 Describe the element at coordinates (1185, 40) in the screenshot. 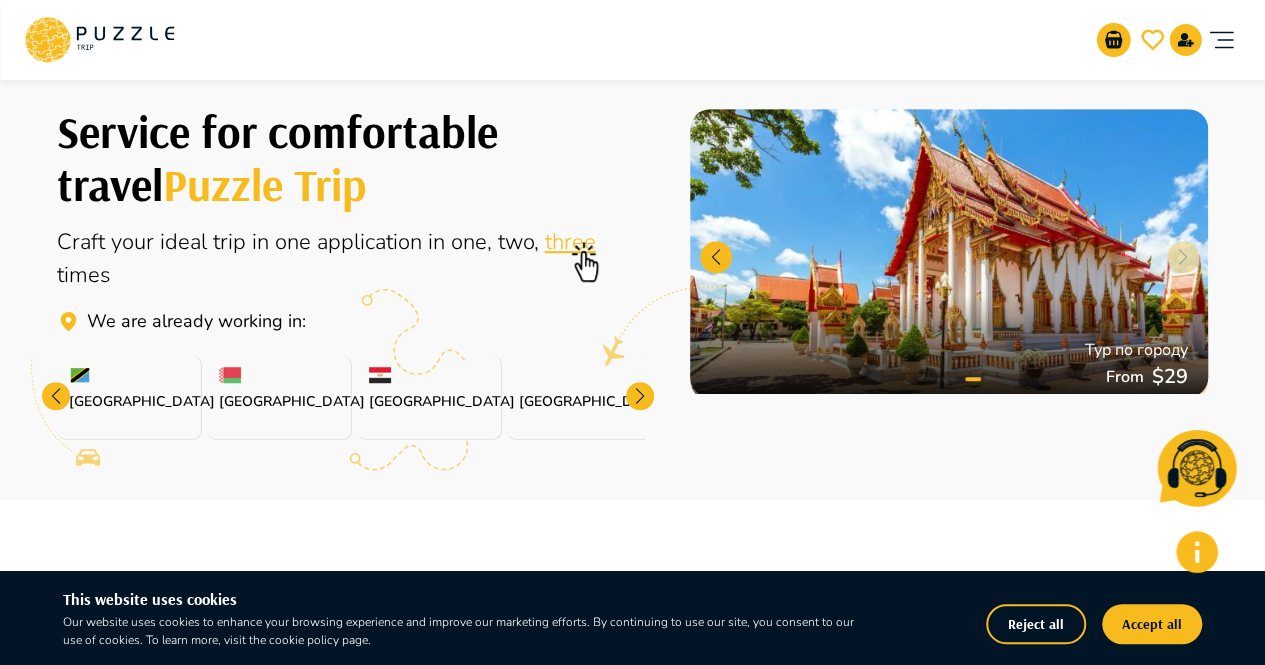

I see `button: signup` at that location.